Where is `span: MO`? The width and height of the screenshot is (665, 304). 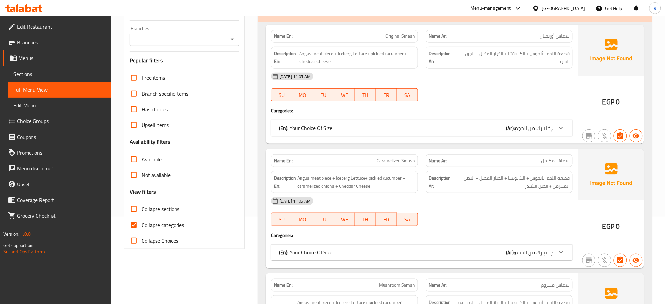 span: MO is located at coordinates (303, 219).